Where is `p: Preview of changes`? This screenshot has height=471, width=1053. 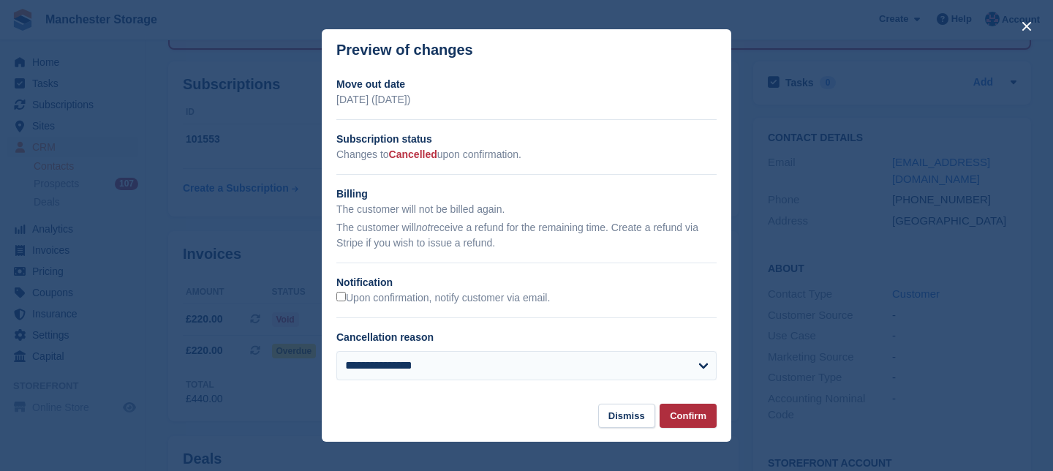
p: Preview of changes is located at coordinates (404, 50).